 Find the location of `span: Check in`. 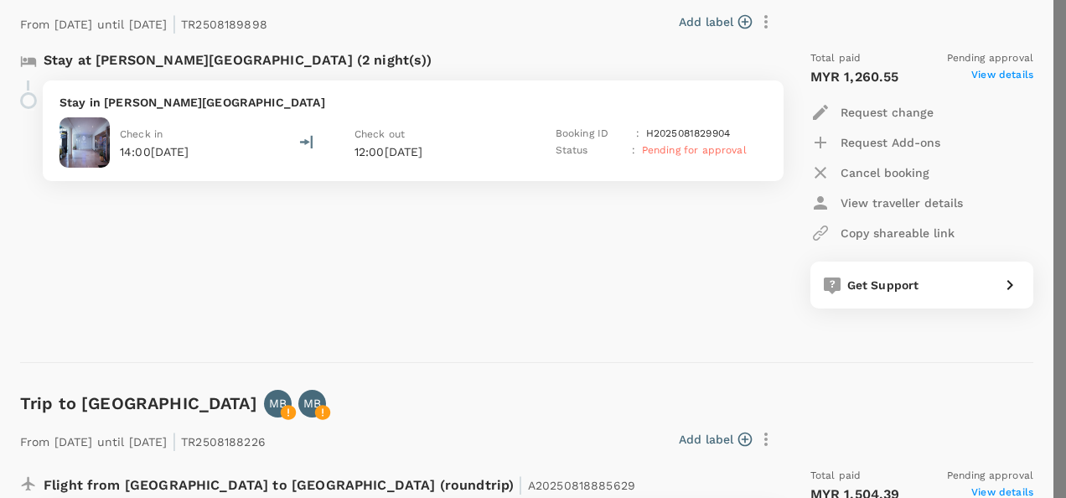

span: Check in is located at coordinates (141, 134).